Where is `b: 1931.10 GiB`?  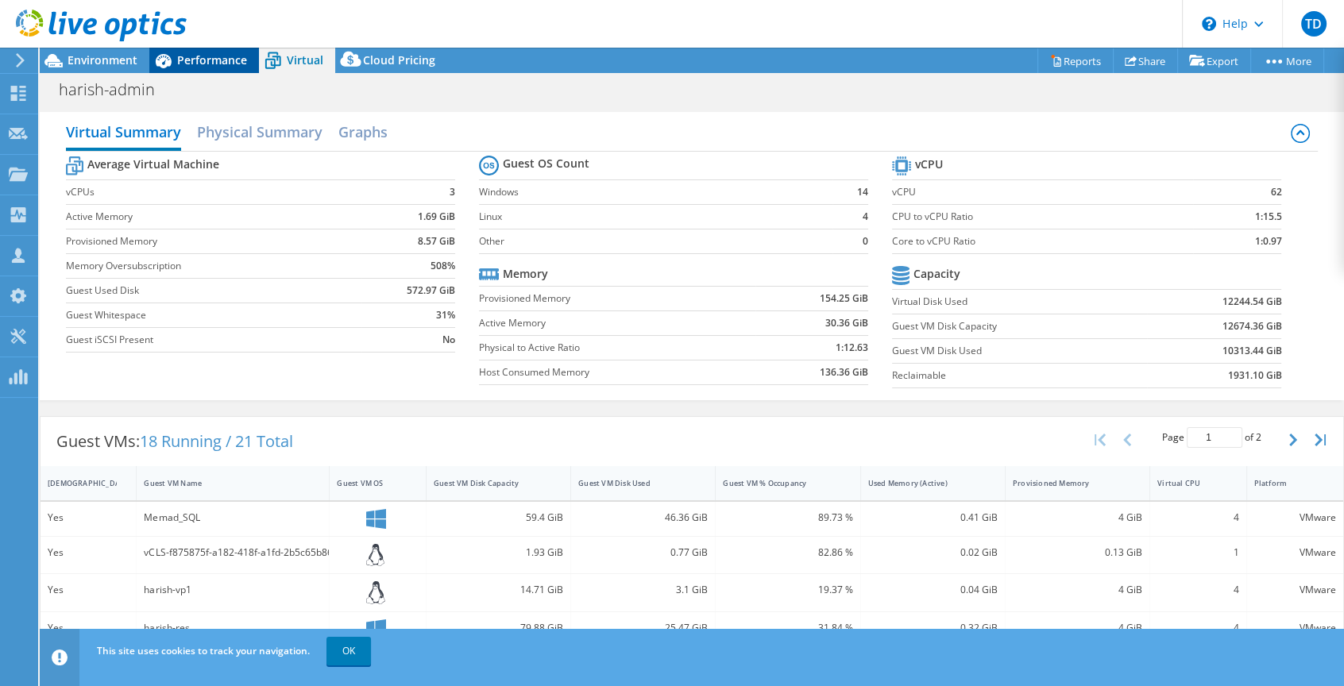
b: 1931.10 GiB is located at coordinates (1254, 376).